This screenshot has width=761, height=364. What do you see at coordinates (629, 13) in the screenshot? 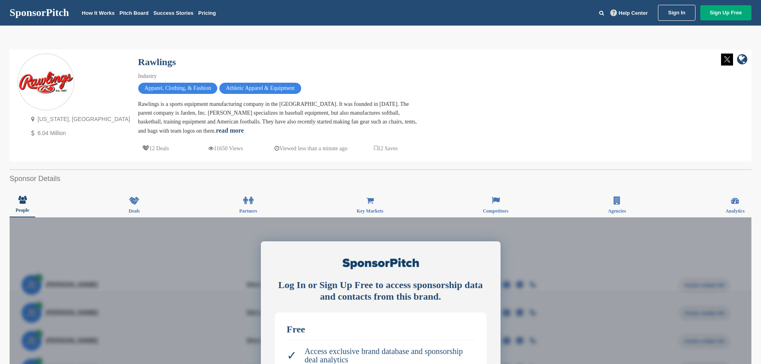
I see `a: Help Center` at bounding box center [629, 13].